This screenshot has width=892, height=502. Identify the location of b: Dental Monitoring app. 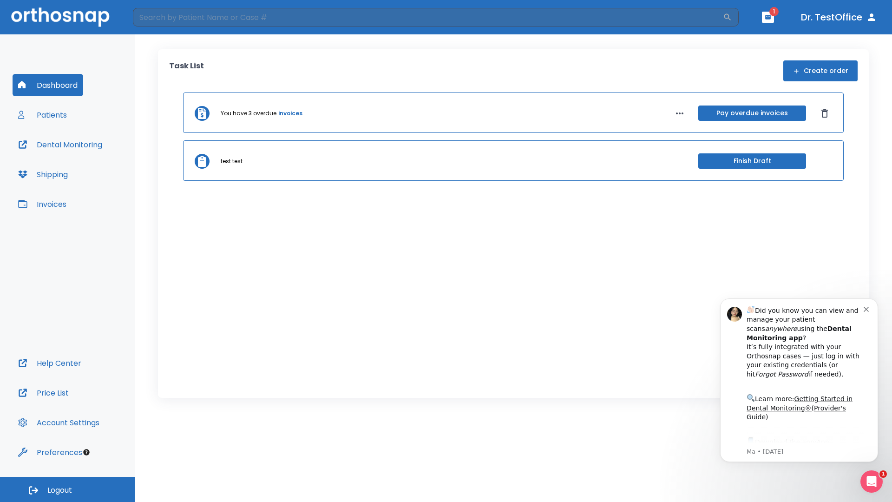
(93, 49).